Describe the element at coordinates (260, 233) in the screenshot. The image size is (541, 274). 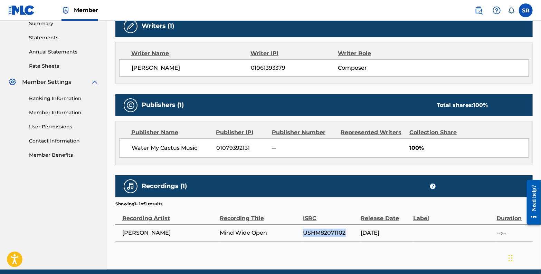
I see `span: Mind Wide Open` at that location.